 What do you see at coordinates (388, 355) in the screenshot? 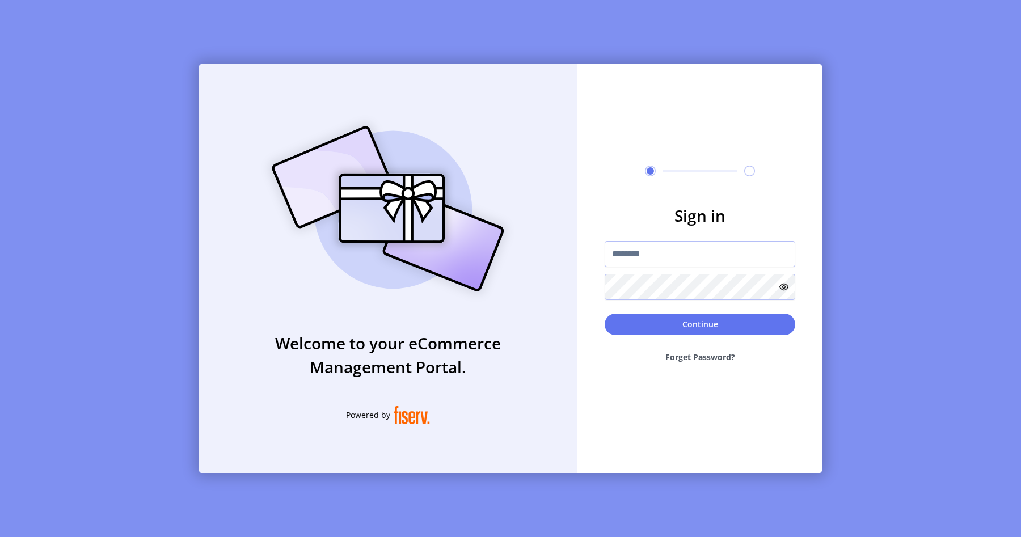
I see `h3: Welcome to your eCommerce Management Portal.` at bounding box center [388, 355].